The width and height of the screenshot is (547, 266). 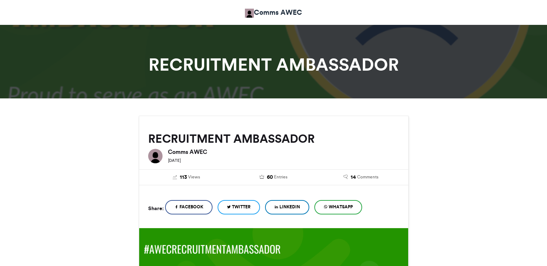 What do you see at coordinates (338, 207) in the screenshot?
I see `a: WhatsApp` at bounding box center [338, 207].